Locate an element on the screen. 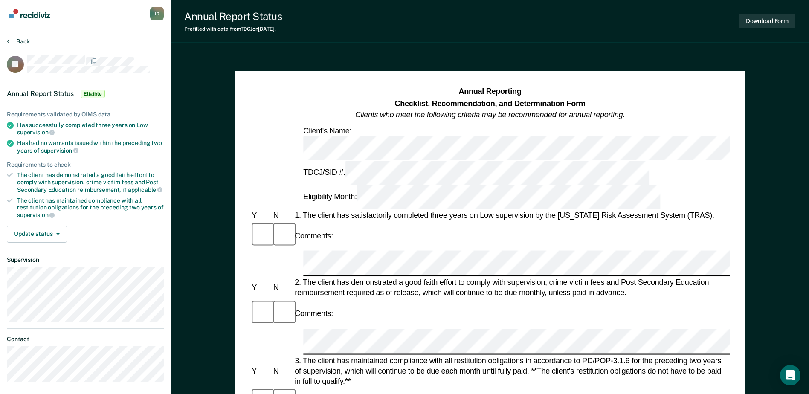 The height and width of the screenshot is (394, 809). strong: Annual Reporting is located at coordinates (490, 92).